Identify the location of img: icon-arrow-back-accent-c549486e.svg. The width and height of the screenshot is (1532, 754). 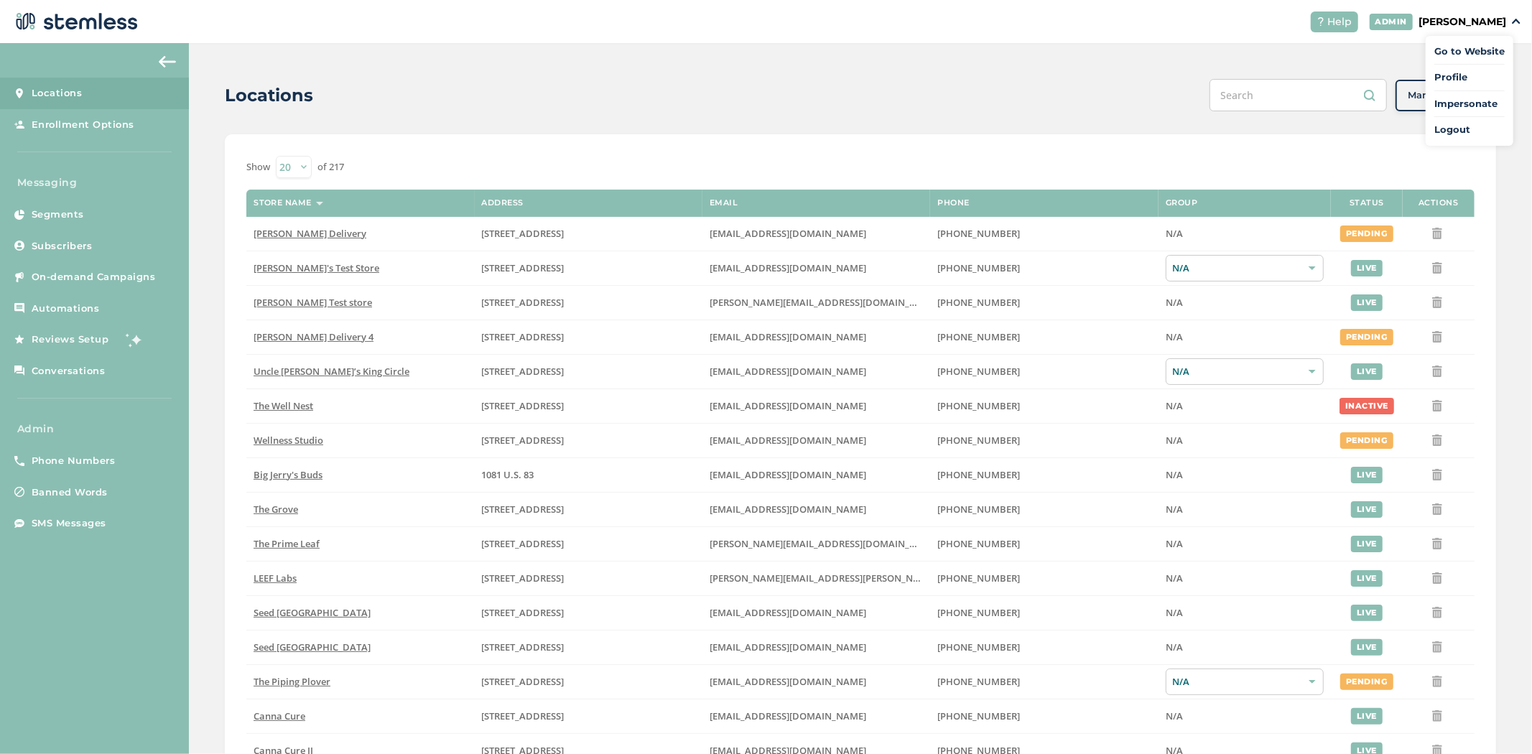
(167, 62).